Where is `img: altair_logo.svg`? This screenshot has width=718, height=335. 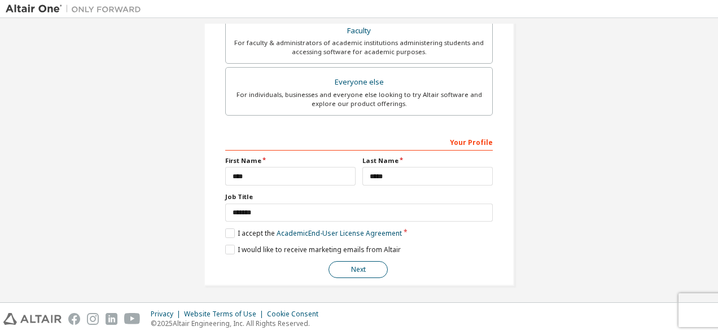
img: altair_logo.svg is located at coordinates (32, 319).